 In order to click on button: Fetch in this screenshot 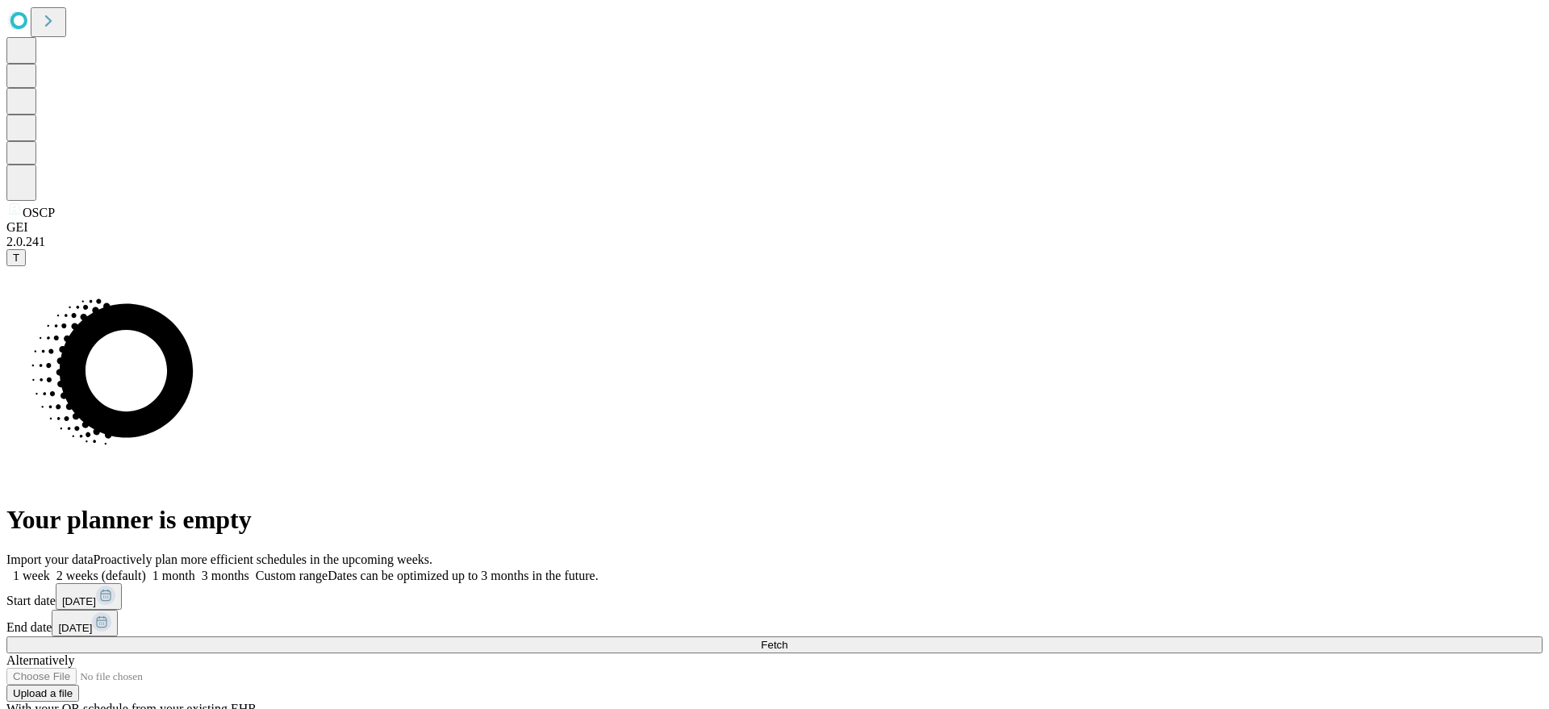, I will do `click(774, 644)`.